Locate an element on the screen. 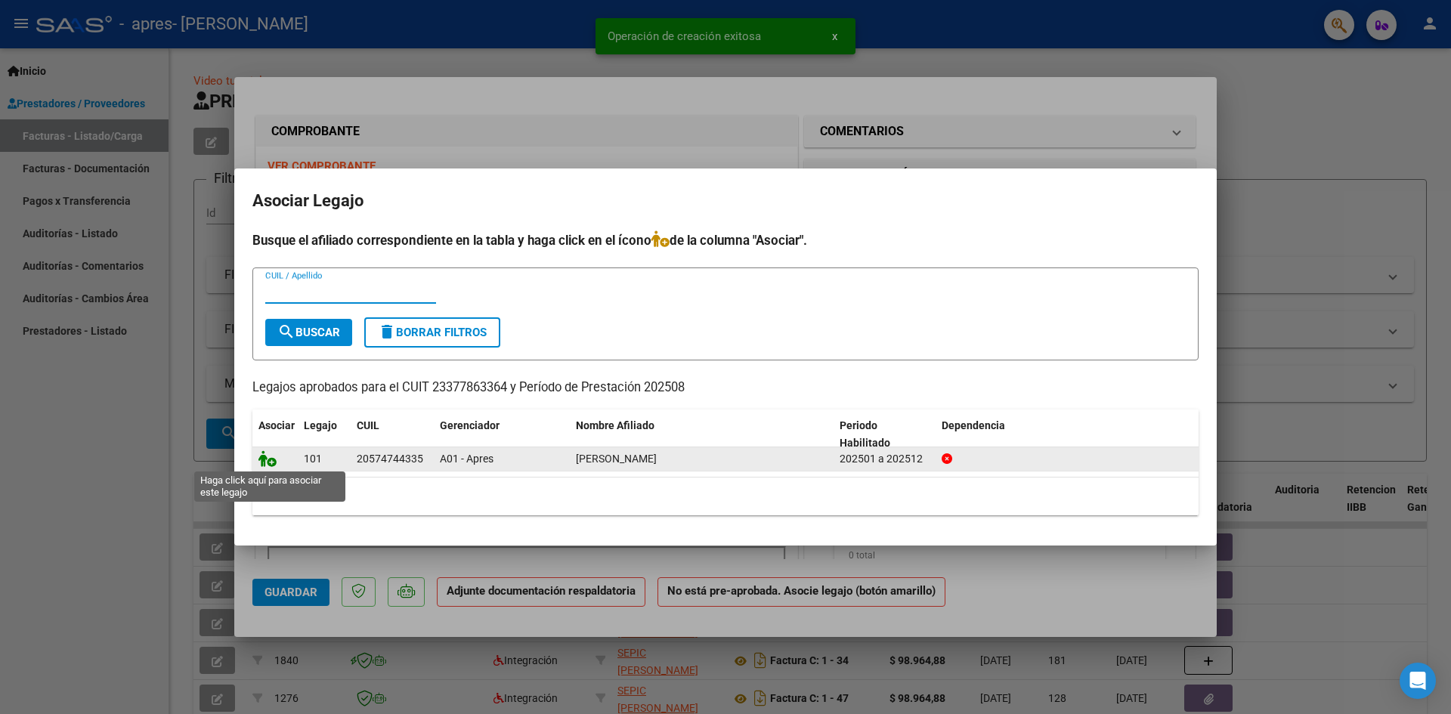 The width and height of the screenshot is (1451, 714). p: Legajos aprobados para el CUIT 23377863364 y Período de Prestación 202508 is located at coordinates (725, 388).